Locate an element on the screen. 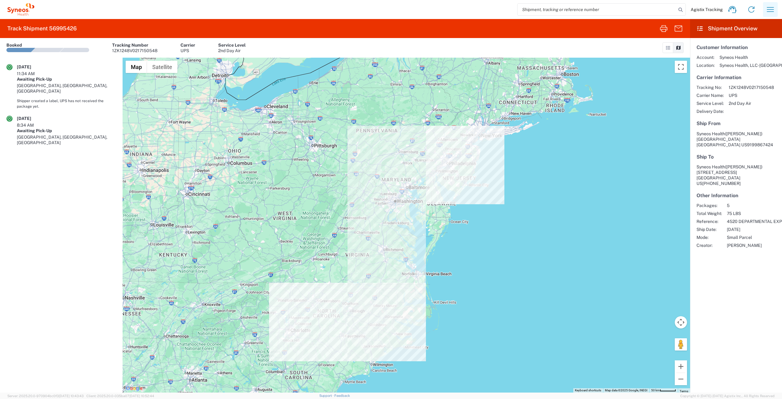  div: Booked is located at coordinates (14, 45).